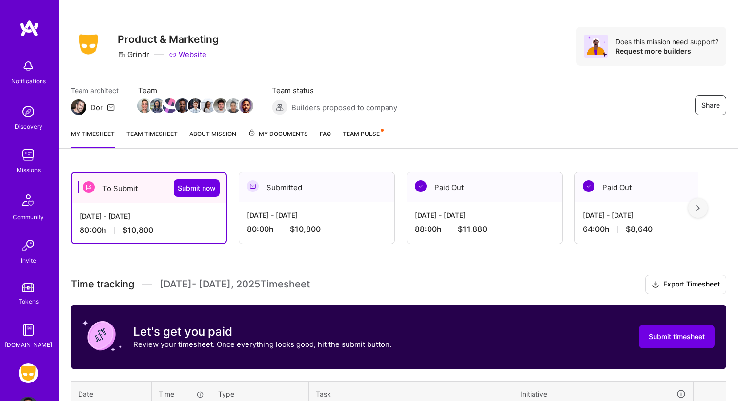  Describe the element at coordinates (710, 105) in the screenshot. I see `span: Share` at that location.